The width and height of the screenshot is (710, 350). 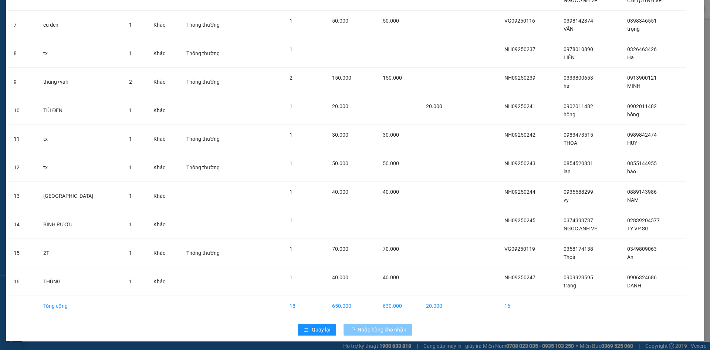 What do you see at coordinates (644, 220) in the screenshot?
I see `span: 02839204577` at bounding box center [644, 220].